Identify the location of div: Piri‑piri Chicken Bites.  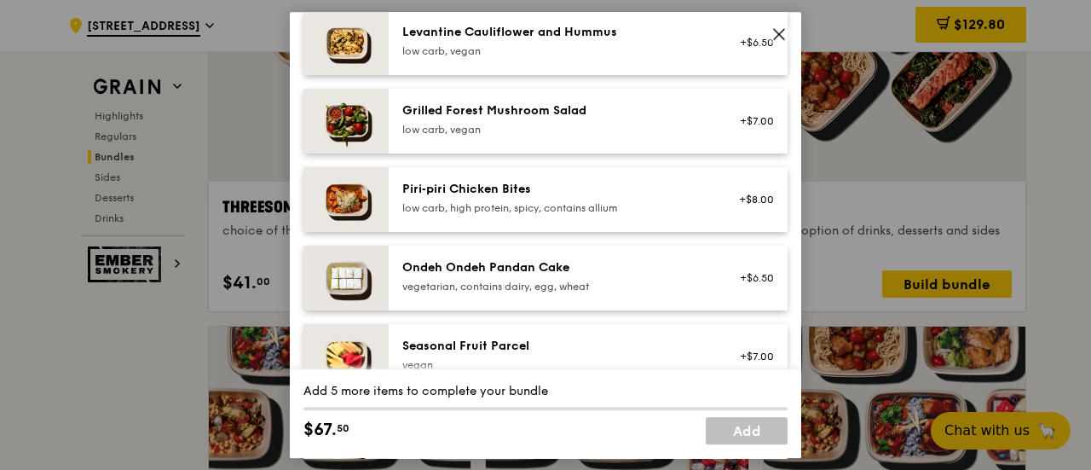
(555, 189).